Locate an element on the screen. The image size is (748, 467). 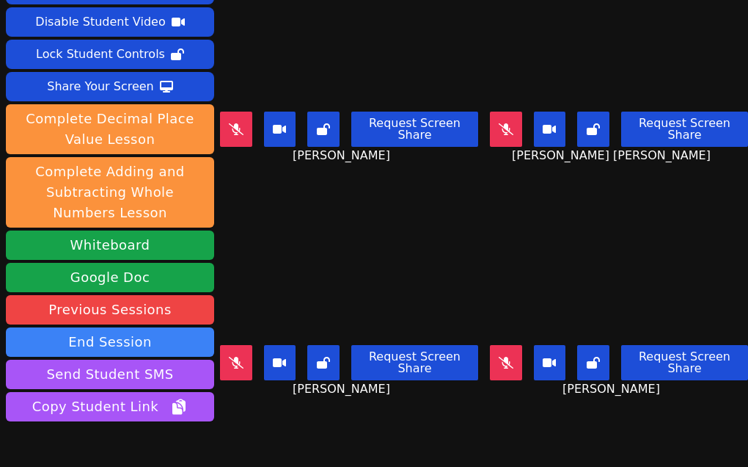
div: Lock Student Controls is located at coordinates (101, 54).